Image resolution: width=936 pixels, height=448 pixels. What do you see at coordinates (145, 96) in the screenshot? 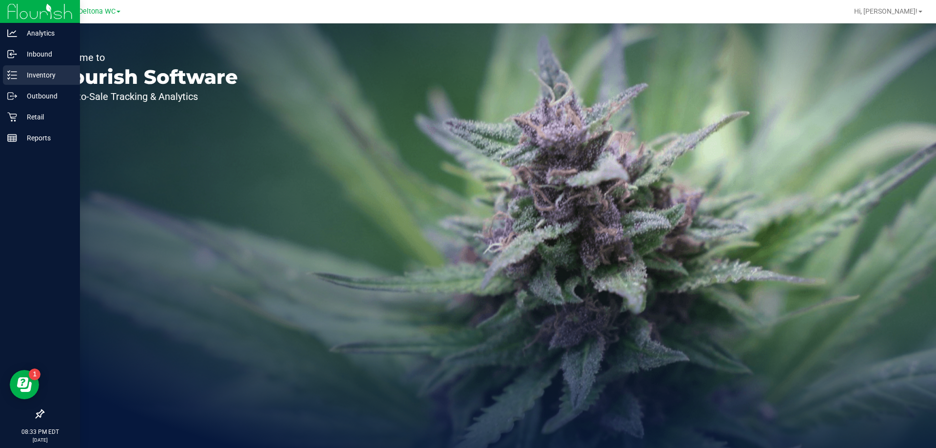
I see `p: Seed-to-Sale Tracking & Analytics` at bounding box center [145, 96].